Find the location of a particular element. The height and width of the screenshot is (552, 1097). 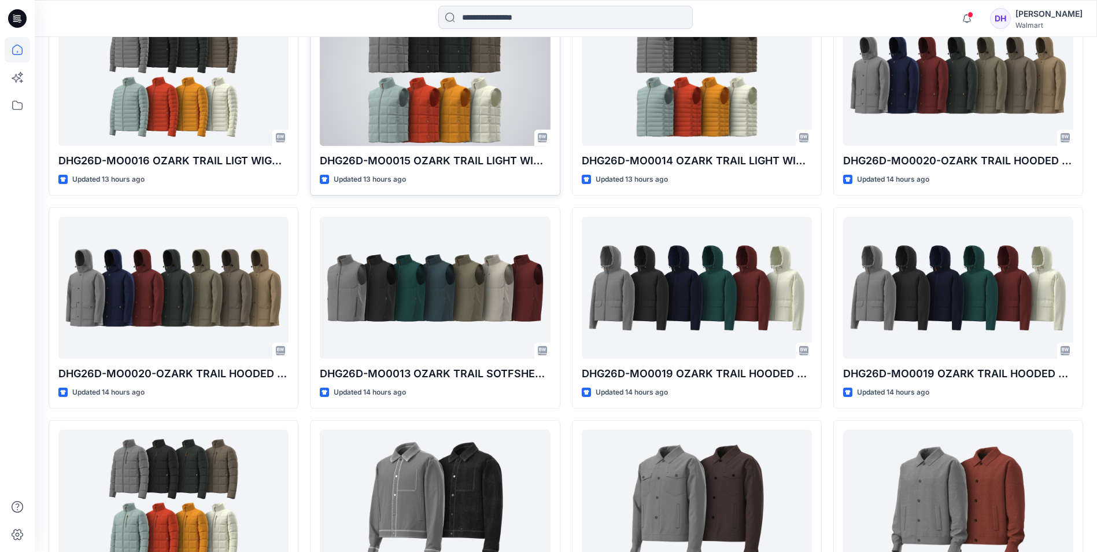

a: DHG26D-MO0014 OZARK TRAIL LIGHT WIGHT PUFFER VEST OPT 1 is located at coordinates (697, 75).